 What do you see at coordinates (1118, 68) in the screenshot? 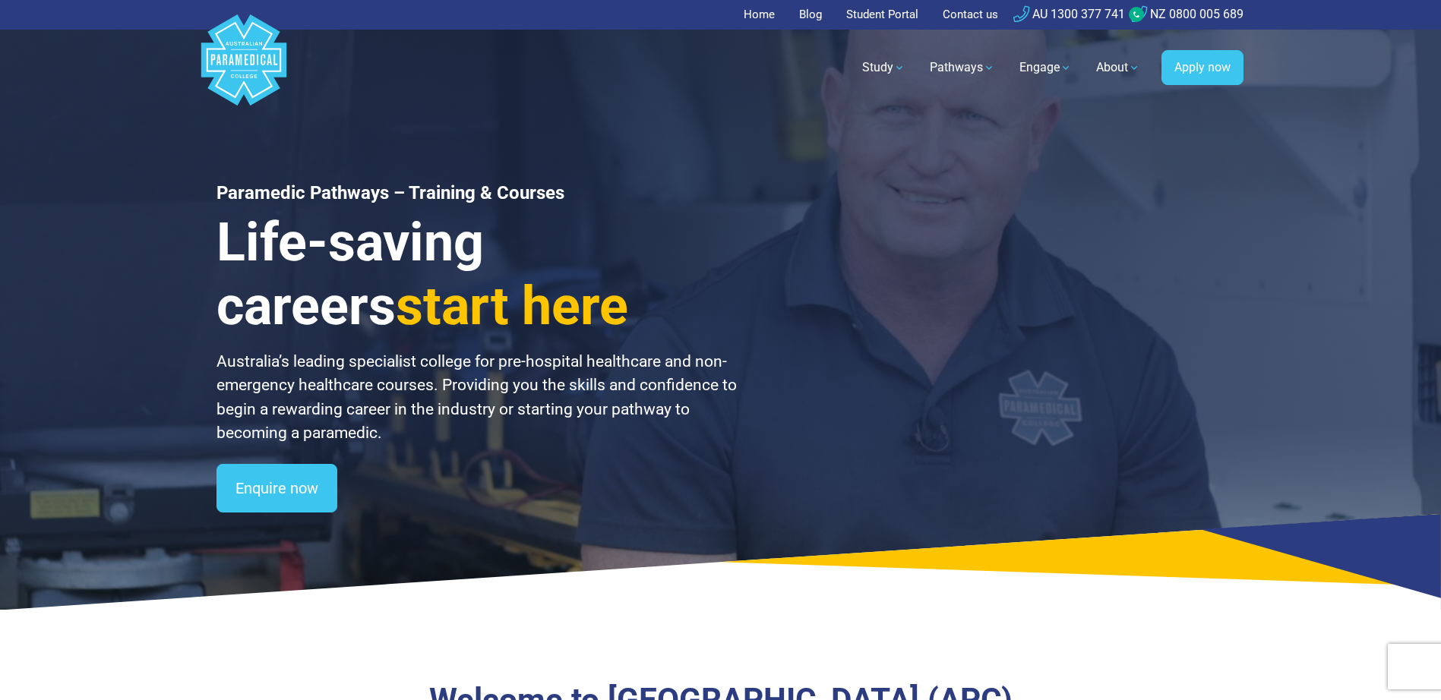
I see `a: About` at bounding box center [1118, 68].